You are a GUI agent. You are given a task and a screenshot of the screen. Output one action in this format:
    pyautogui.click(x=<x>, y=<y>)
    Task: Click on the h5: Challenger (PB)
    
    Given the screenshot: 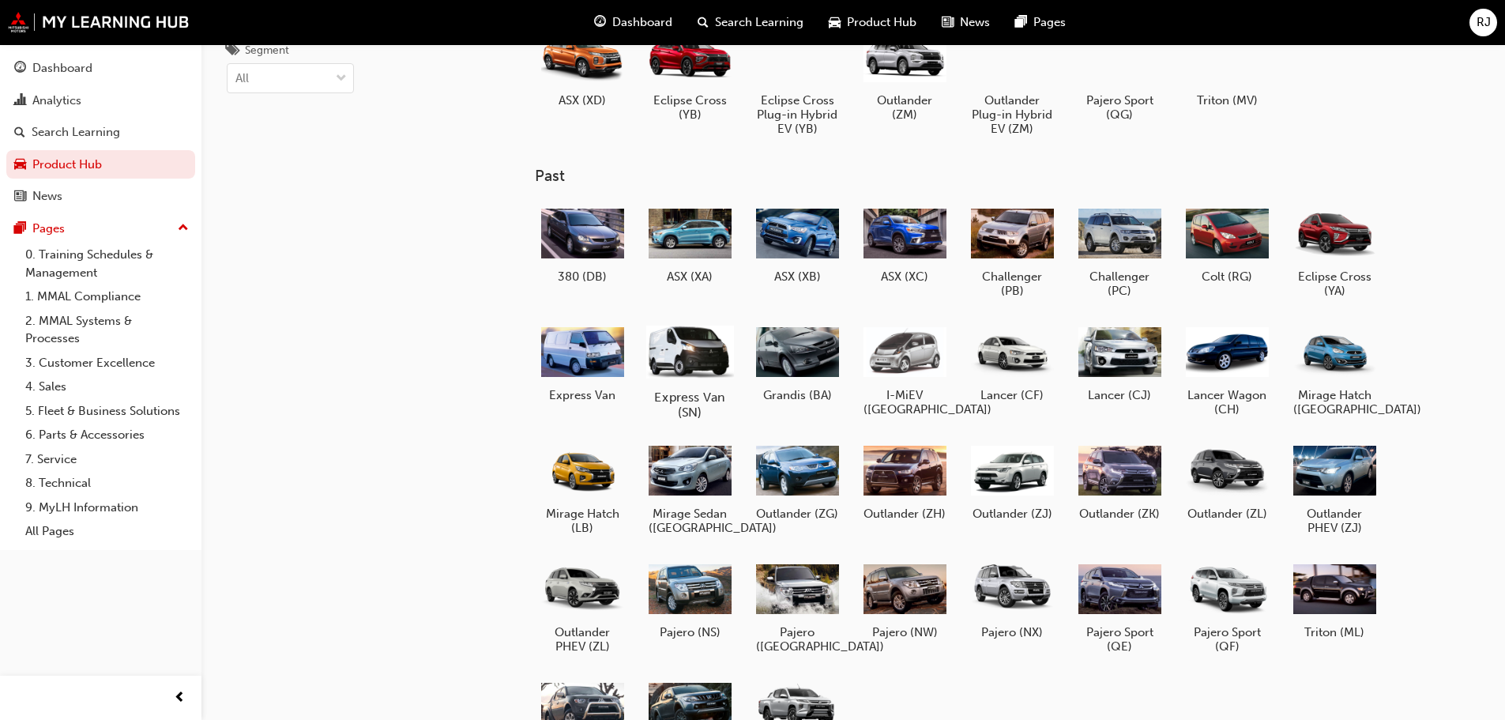 What is the action you would take?
    pyautogui.click(x=1012, y=284)
    